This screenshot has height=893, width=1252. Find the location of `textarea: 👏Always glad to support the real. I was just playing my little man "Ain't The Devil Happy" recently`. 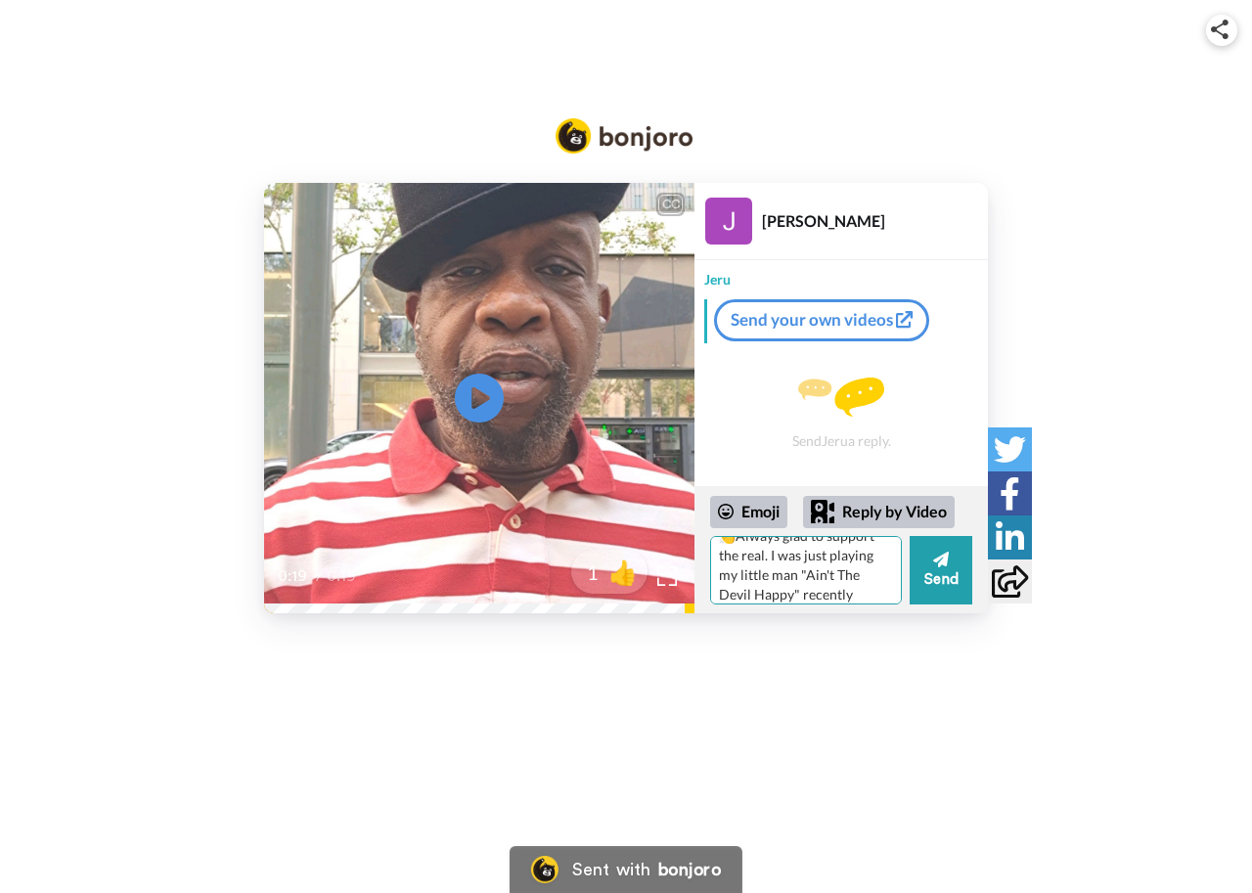

textarea: 👏Always glad to support the real. I was just playing my little man "Ain't The Devil Happy" recently is located at coordinates (806, 570).